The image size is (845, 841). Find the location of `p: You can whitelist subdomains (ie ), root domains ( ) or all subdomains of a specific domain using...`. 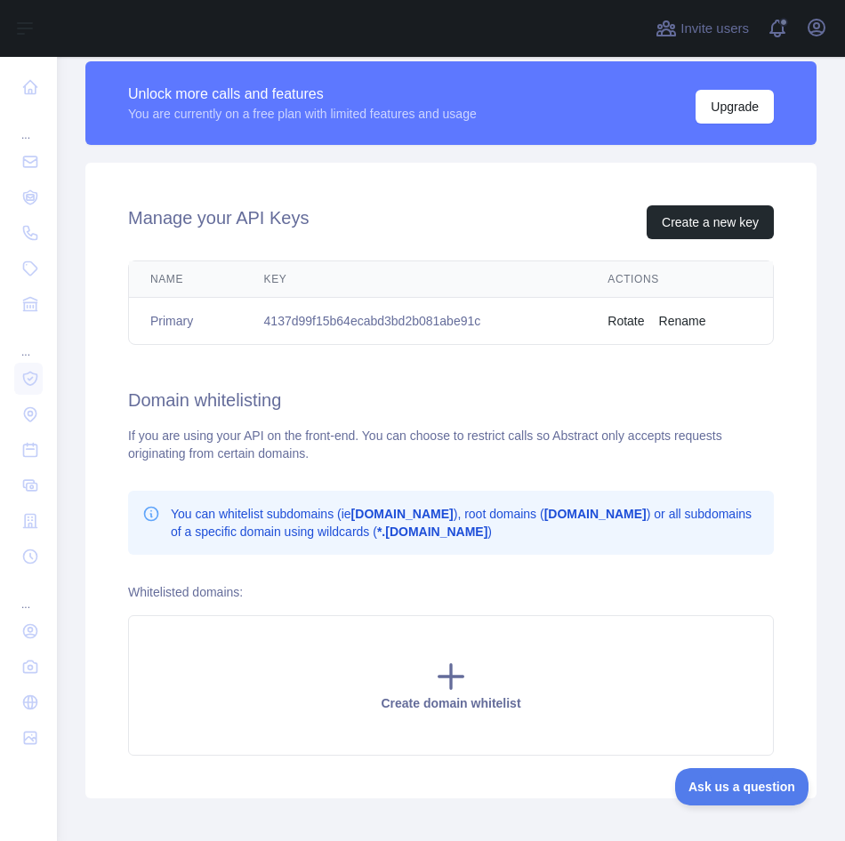

p: You can whitelist subdomains (ie ), root domains ( ) or all subdomains of a specific domain using... is located at coordinates (465, 523).